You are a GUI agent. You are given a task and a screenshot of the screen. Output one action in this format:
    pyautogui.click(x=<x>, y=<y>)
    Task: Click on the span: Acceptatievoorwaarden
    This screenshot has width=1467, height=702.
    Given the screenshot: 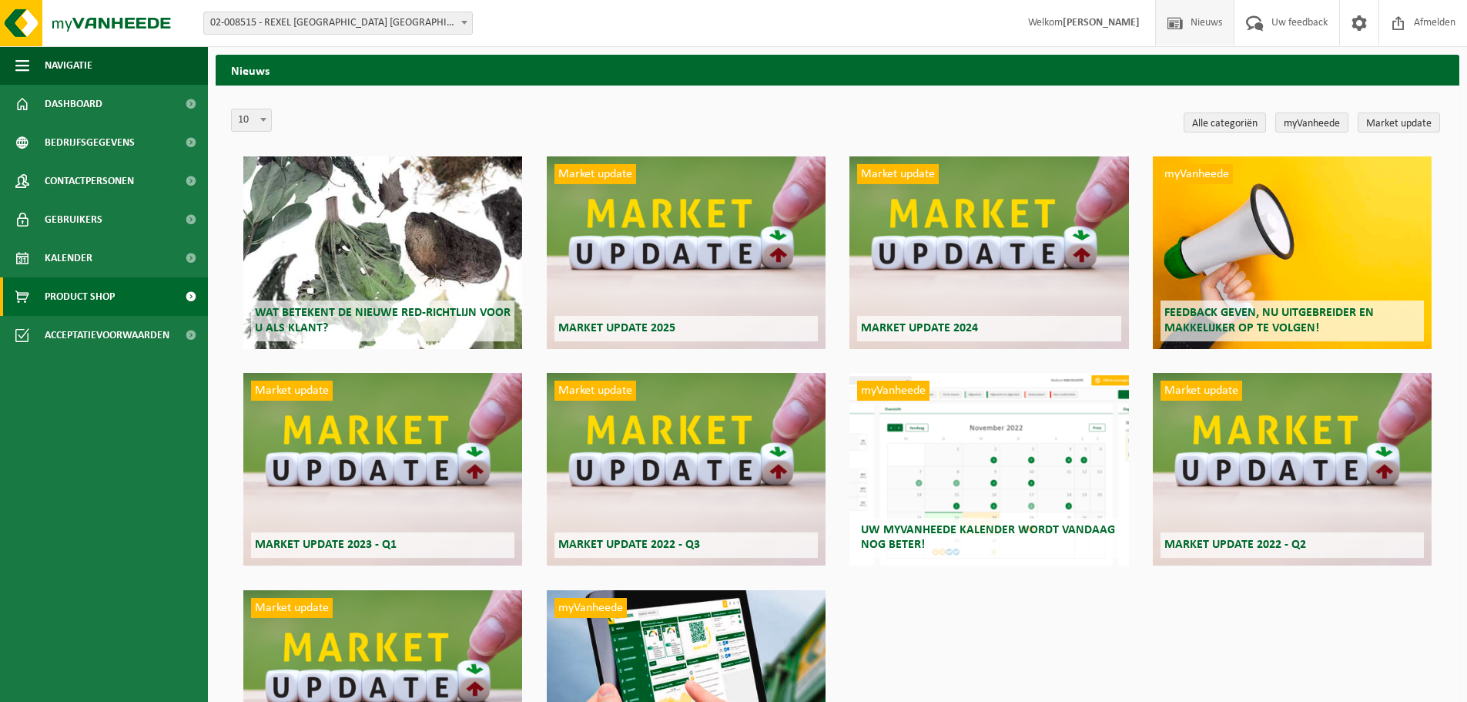 What is the action you would take?
    pyautogui.click(x=107, y=335)
    